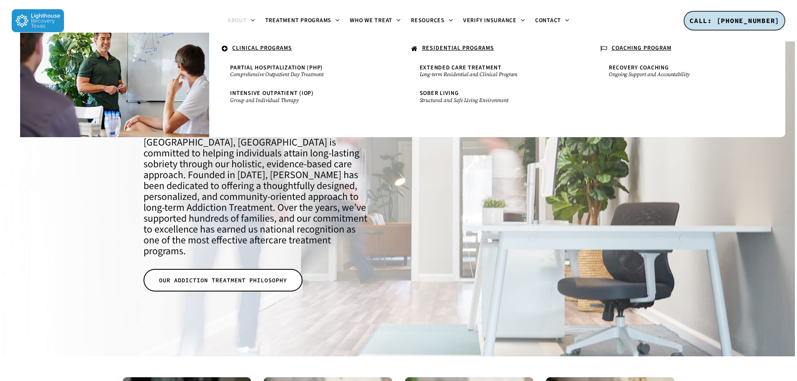 The height and width of the screenshot is (381, 797). Describe the element at coordinates (298, 20) in the screenshot. I see `span: Treatment Programs` at that location.